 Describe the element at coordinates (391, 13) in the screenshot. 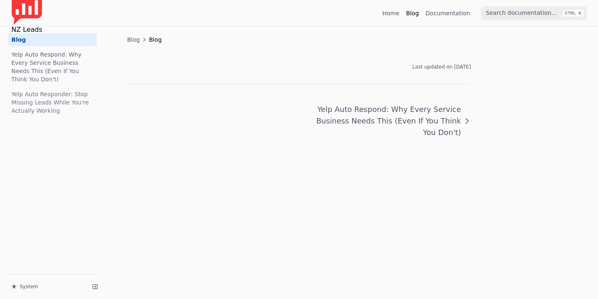

I see `a: Home` at that location.